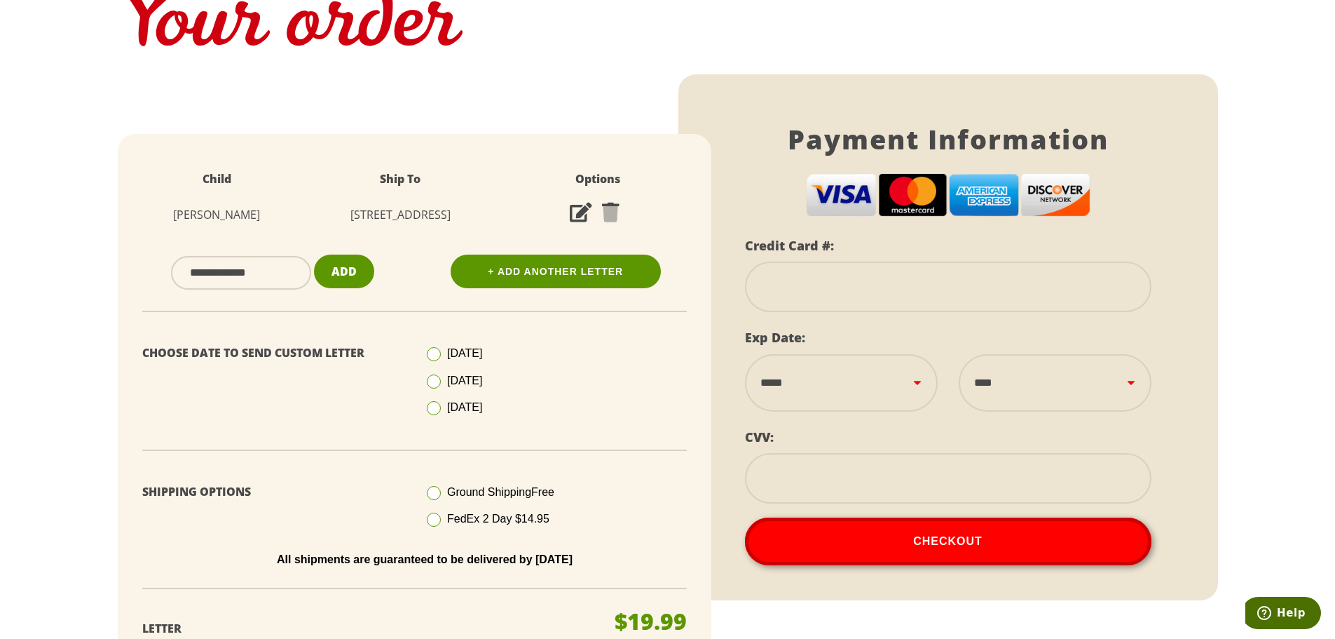 The image size is (1335, 639). I want to click on button: Add, so click(344, 271).